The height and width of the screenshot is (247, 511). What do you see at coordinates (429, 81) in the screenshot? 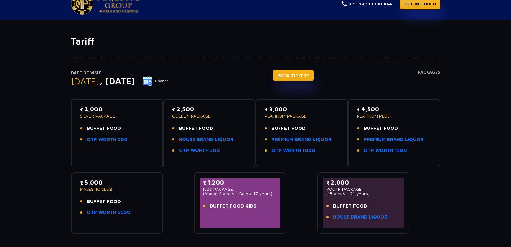
I see `h4: Packages` at bounding box center [429, 81].